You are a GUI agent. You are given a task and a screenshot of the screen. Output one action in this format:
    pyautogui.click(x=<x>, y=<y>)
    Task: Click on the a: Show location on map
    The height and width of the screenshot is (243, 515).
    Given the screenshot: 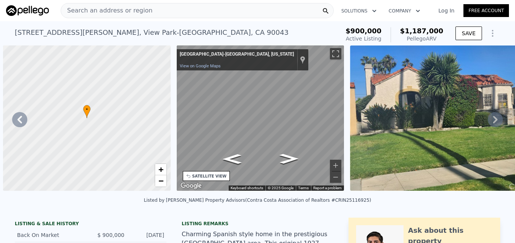 What is the action you would take?
    pyautogui.click(x=302, y=60)
    